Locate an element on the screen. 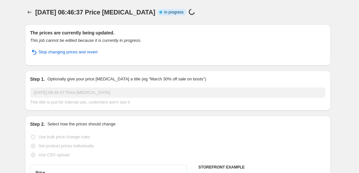 This screenshot has height=173, width=359. span: In progress is located at coordinates (173, 12).